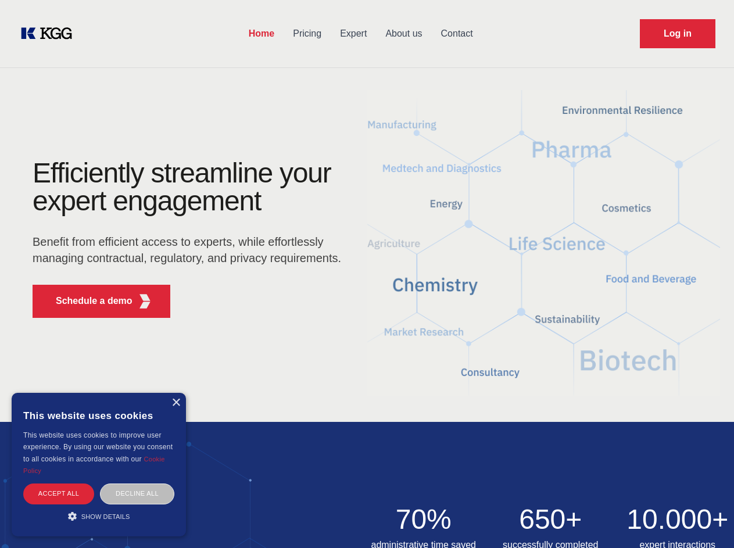  What do you see at coordinates (50, 34) in the screenshot?
I see `a: KOL Knowledge Platform: Talk to Key External Experts (KEE)` at bounding box center [50, 34].